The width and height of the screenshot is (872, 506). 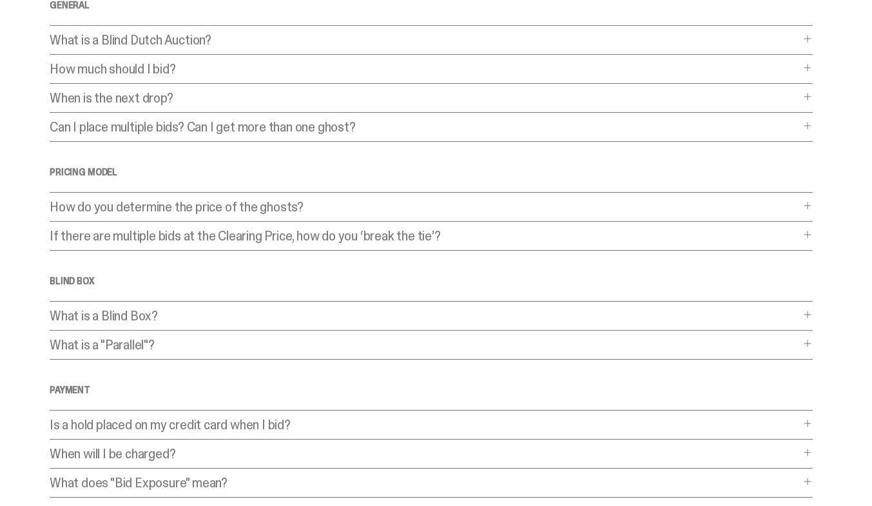 I want to click on p: If there are multiple bids at the Clearing Price, how do you ‘break the tie’?, so click(x=425, y=236).